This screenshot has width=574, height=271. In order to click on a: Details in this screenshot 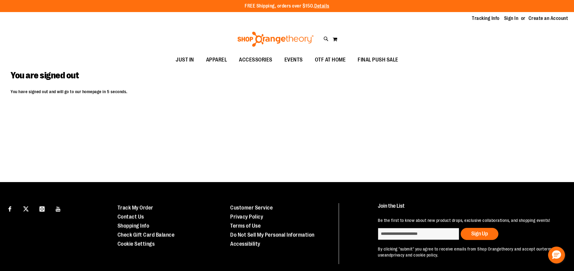, I will do `click(322, 6)`.